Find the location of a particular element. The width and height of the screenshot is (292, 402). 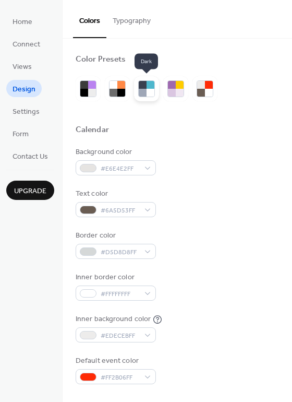

span: Connect is located at coordinates (26, 44).